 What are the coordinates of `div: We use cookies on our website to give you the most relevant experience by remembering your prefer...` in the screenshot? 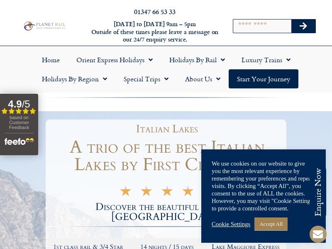 It's located at (264, 186).